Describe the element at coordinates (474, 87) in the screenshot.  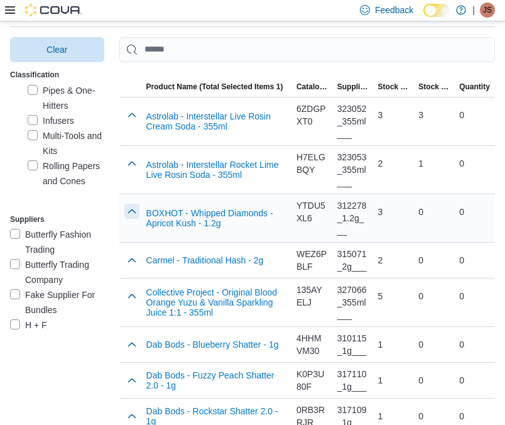
I see `span: Quantity` at that location.